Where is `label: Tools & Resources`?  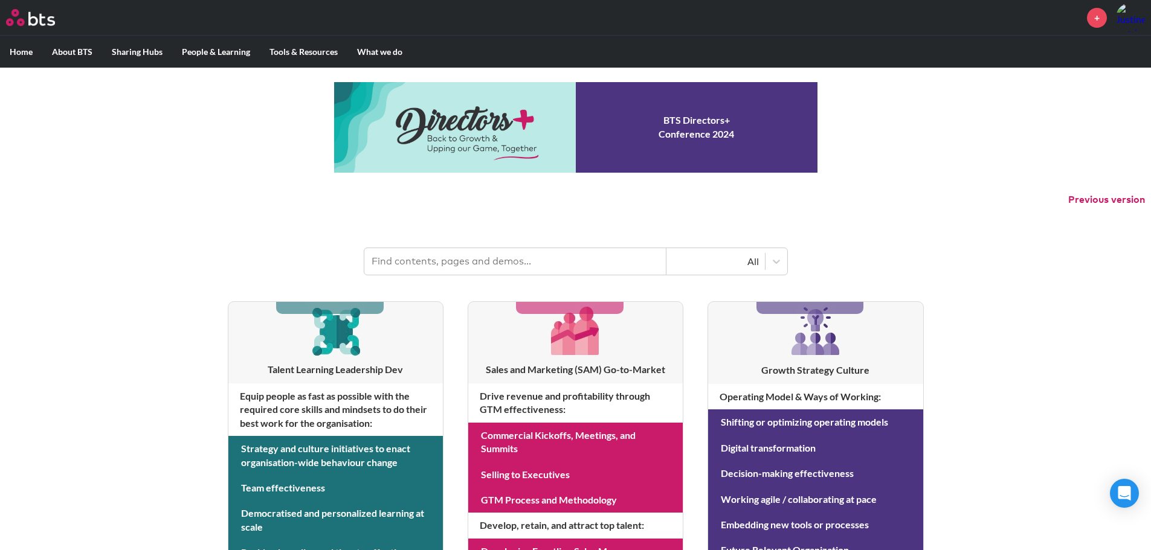
label: Tools & Resources is located at coordinates (303, 52).